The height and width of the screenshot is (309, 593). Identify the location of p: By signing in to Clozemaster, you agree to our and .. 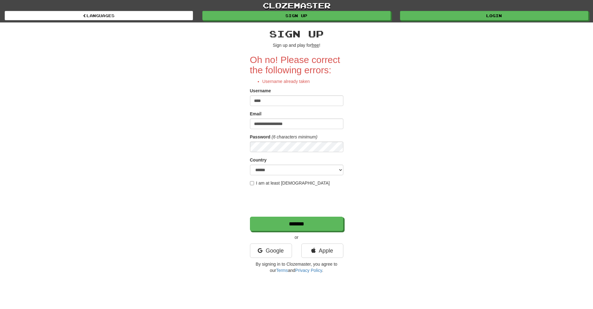
(297, 267).